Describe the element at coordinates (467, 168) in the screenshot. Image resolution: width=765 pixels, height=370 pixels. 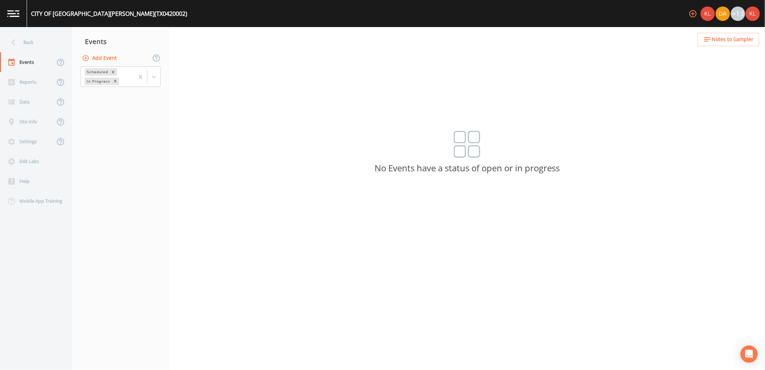
I see `p: No Events have a status of open or in progress` at that location.